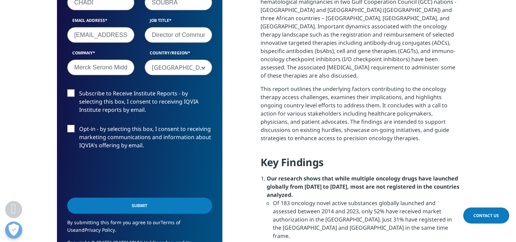  Describe the element at coordinates (360, 116) in the screenshot. I see `p: This report outlines the underlying factors contributing to the oncology therapy access challenge...` at that location.